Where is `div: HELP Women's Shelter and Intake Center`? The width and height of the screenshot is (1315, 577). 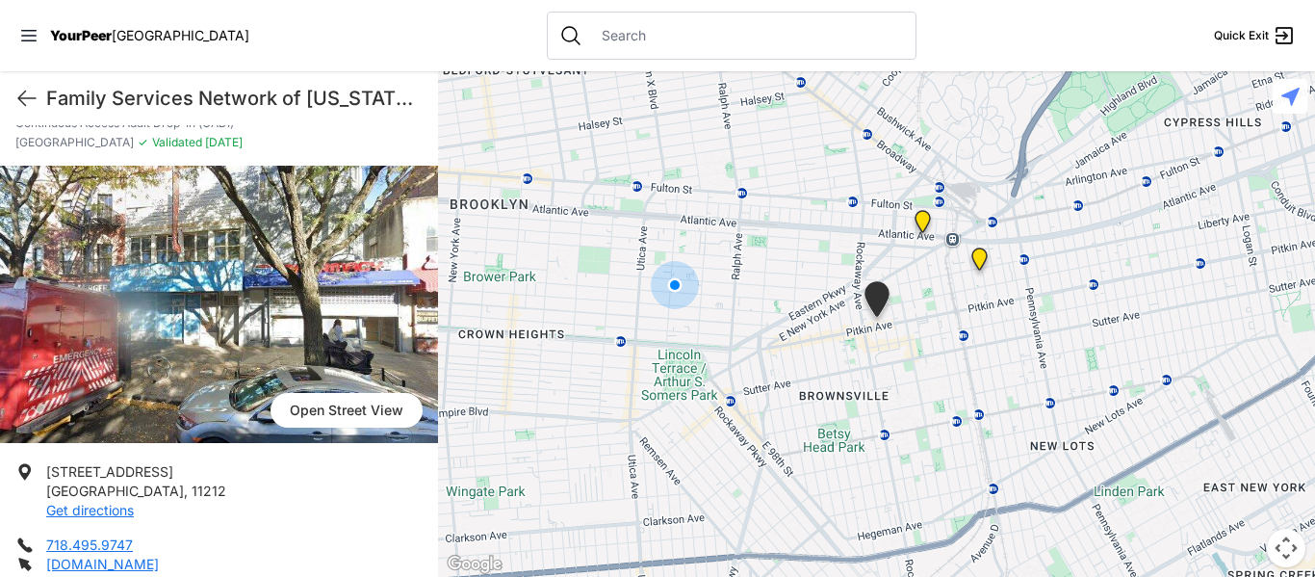 div: HELP Women's Shelter and Intake Center is located at coordinates (979, 263).